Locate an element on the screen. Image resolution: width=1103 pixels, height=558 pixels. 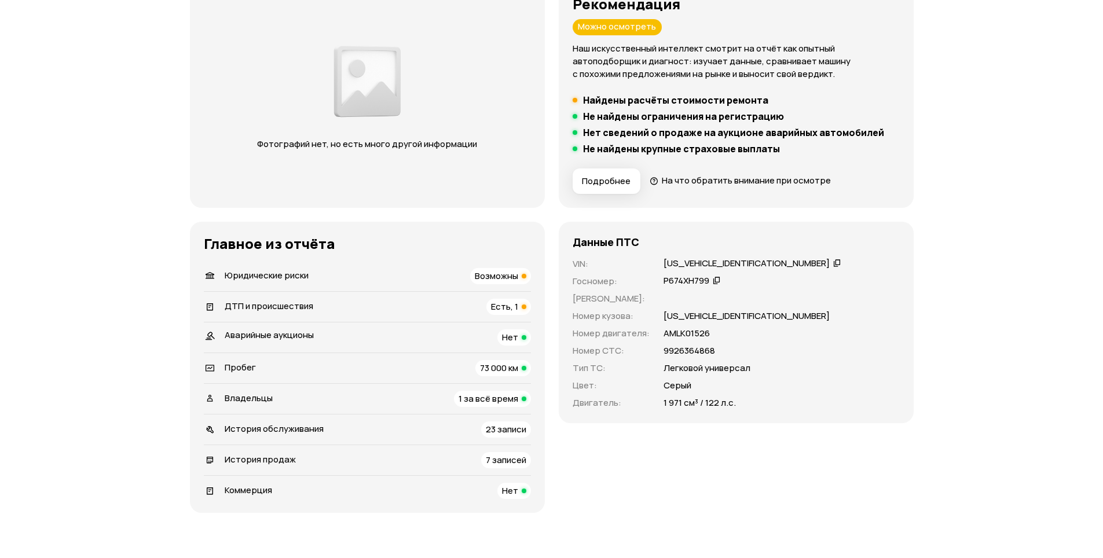
p: 1 971 см³ / 122 л.с. is located at coordinates (699, 403).